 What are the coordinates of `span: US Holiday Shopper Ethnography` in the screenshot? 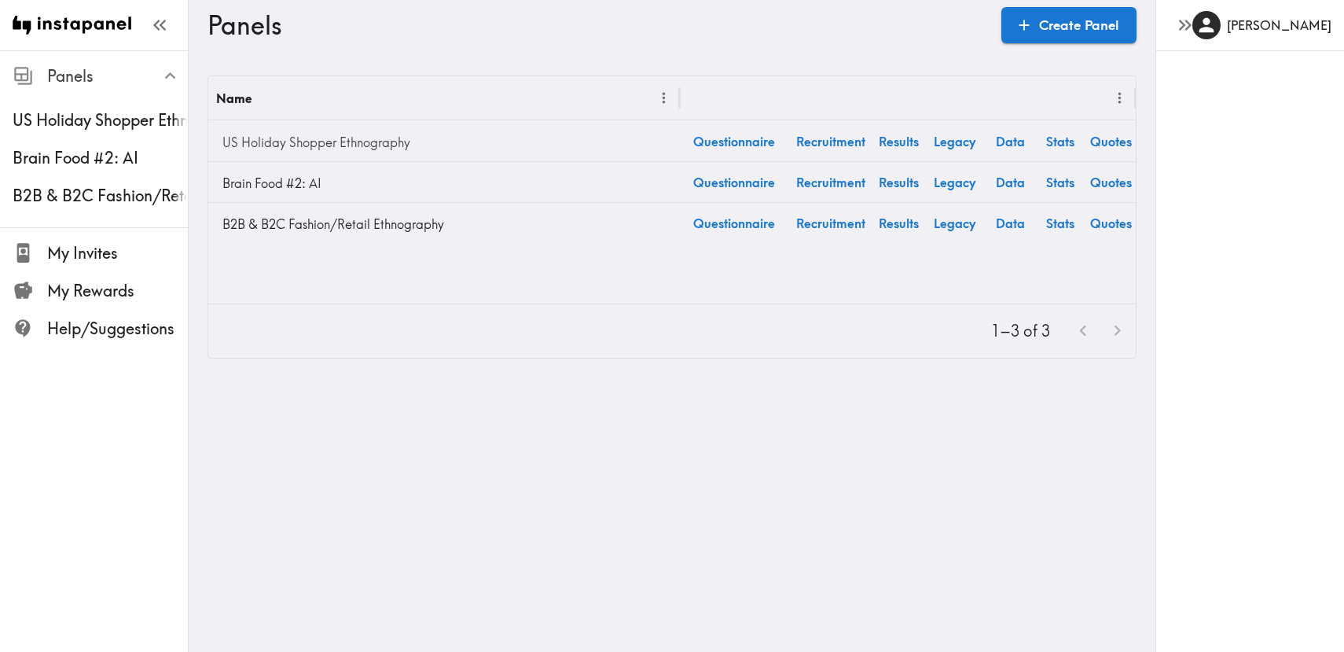 It's located at (100, 120).